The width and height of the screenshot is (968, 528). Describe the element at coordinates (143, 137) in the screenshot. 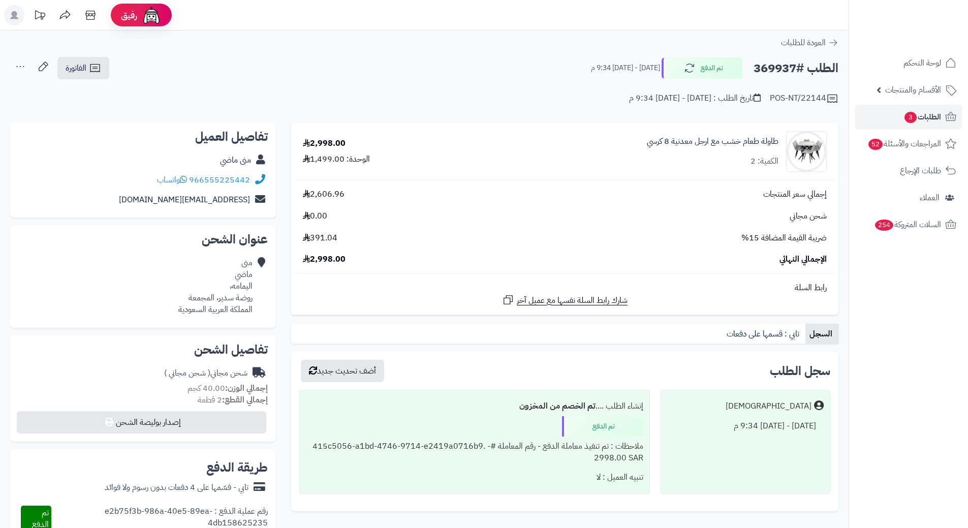

I see `h2: تفاصيل العميل` at that location.